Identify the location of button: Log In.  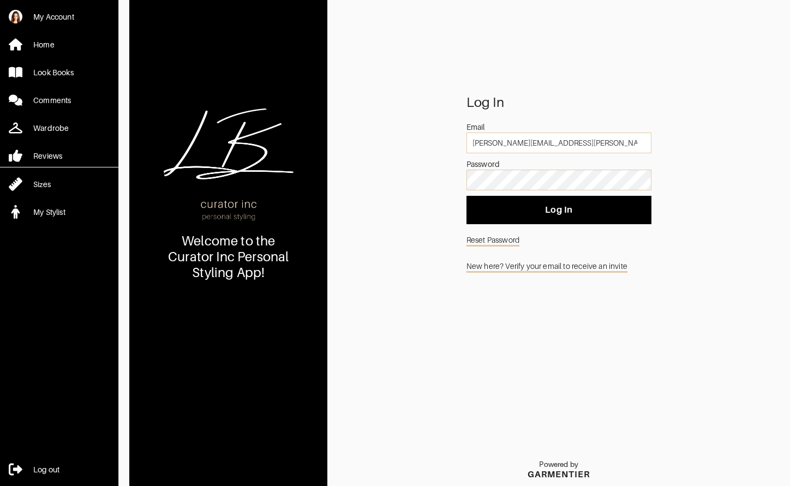
(559, 210).